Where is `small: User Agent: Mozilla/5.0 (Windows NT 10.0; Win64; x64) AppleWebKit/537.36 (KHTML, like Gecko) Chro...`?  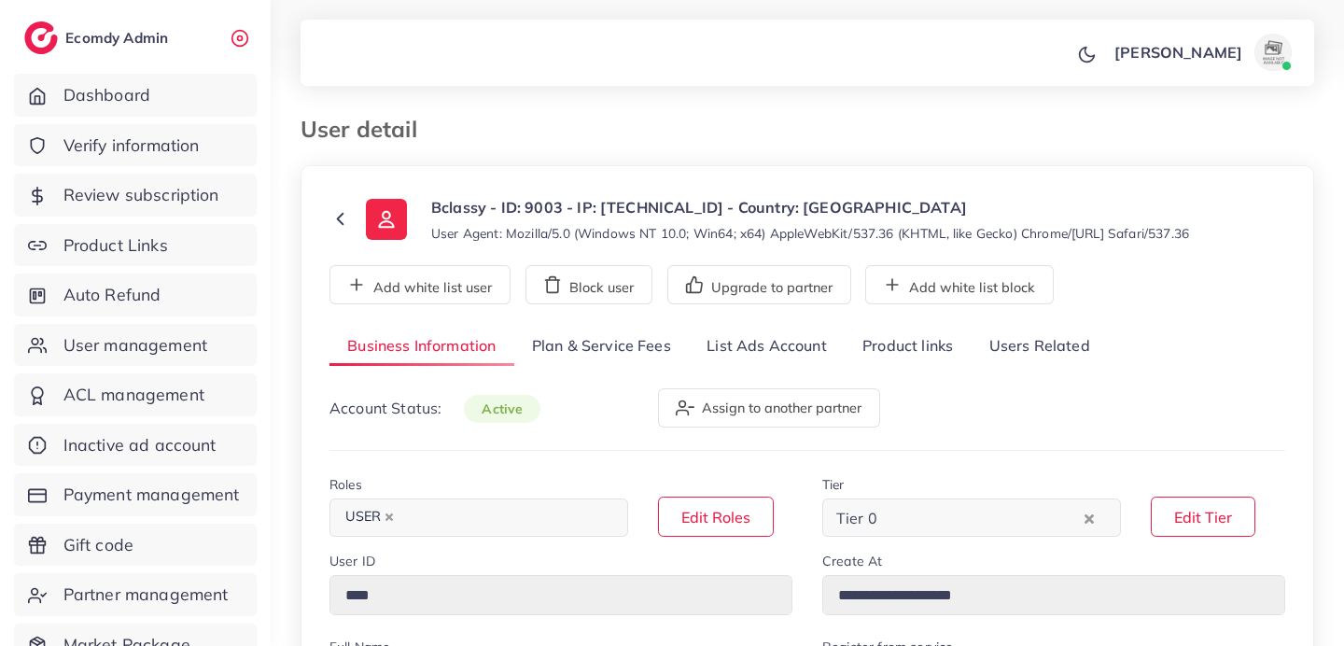 small: User Agent: Mozilla/5.0 (Windows NT 10.0; Win64; x64) AppleWebKit/537.36 (KHTML, like Gecko) Chro... is located at coordinates (810, 233).